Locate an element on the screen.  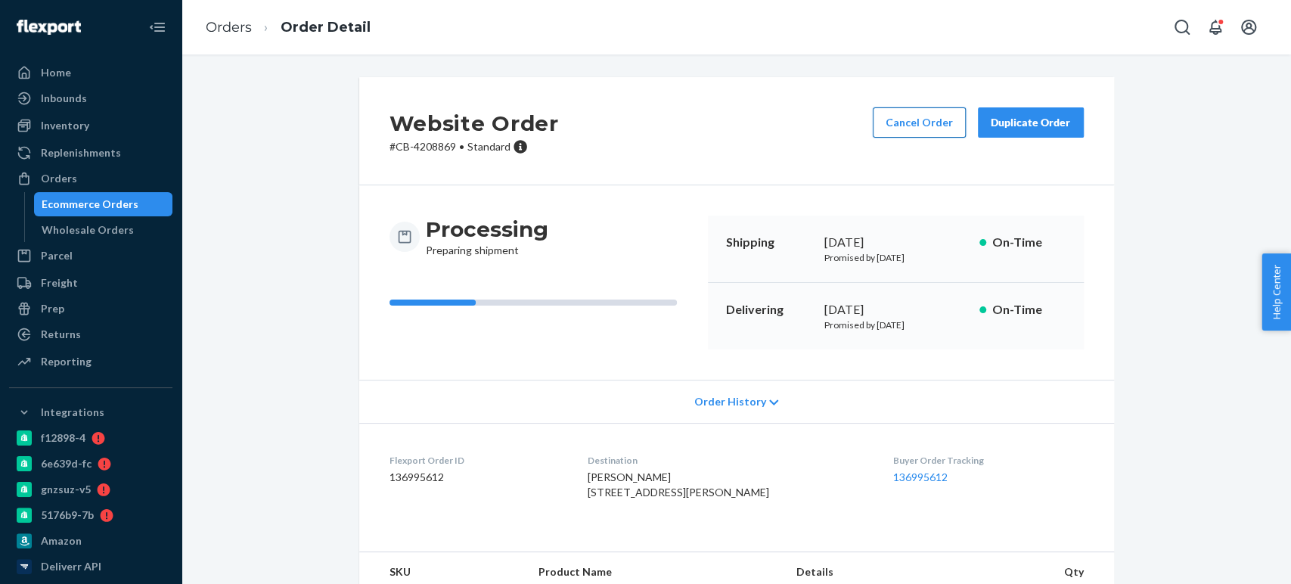
div: 6e639d-fc is located at coordinates (66, 464).